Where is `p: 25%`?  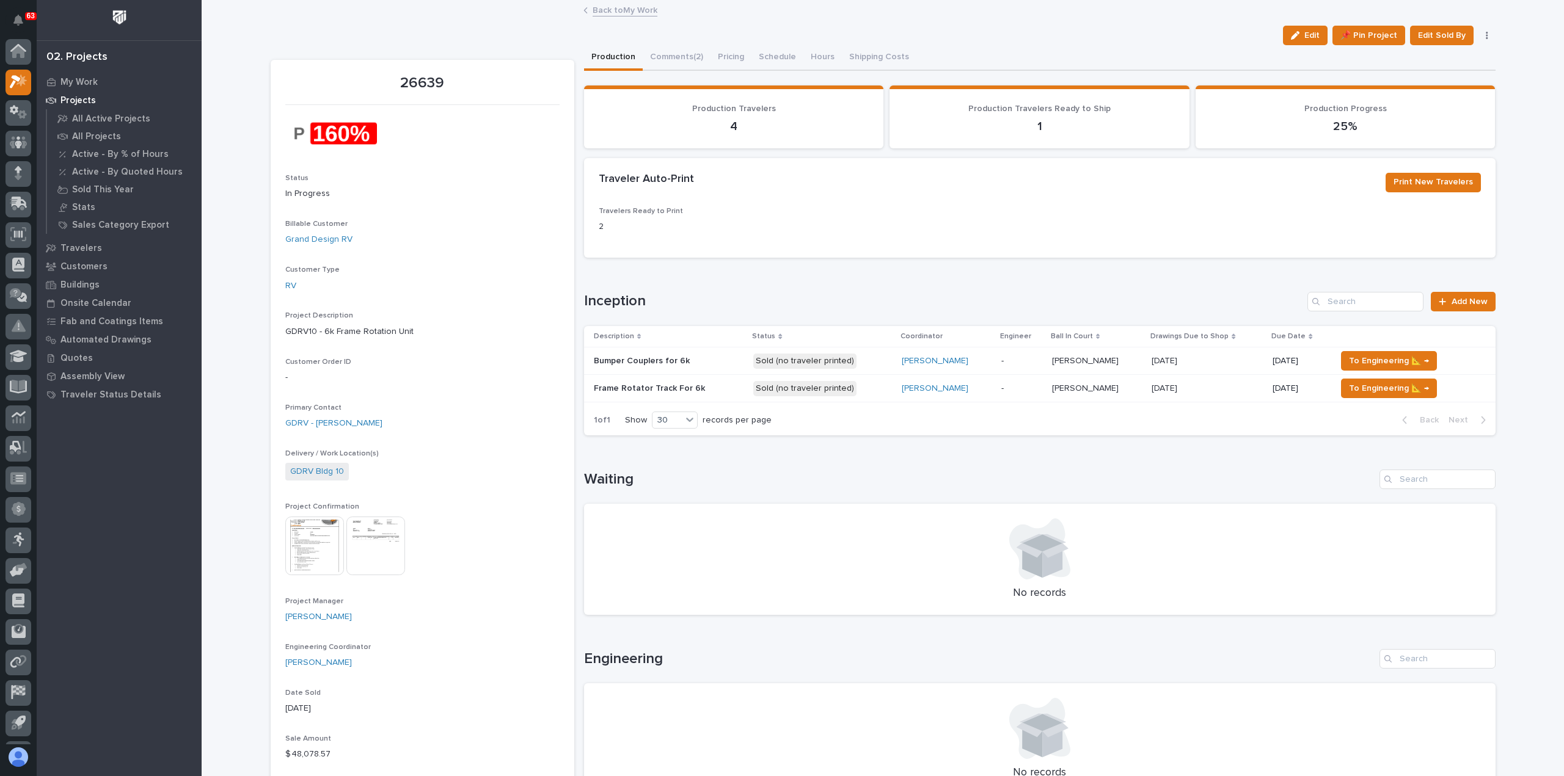
p: 25% is located at coordinates (1345, 126).